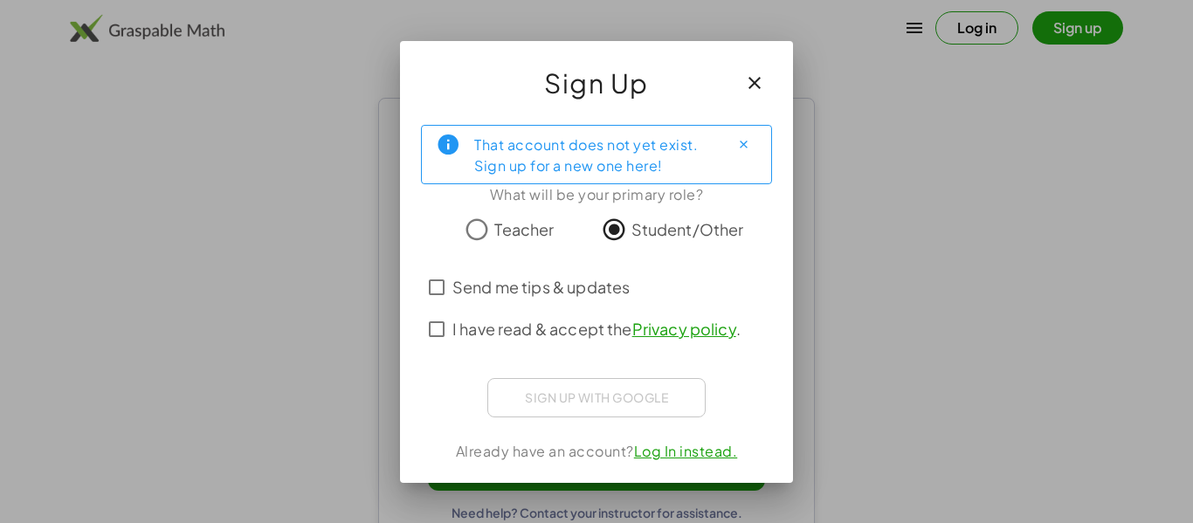  What do you see at coordinates (541, 286) in the screenshot?
I see `span: Send me tips & updates` at bounding box center [541, 286].